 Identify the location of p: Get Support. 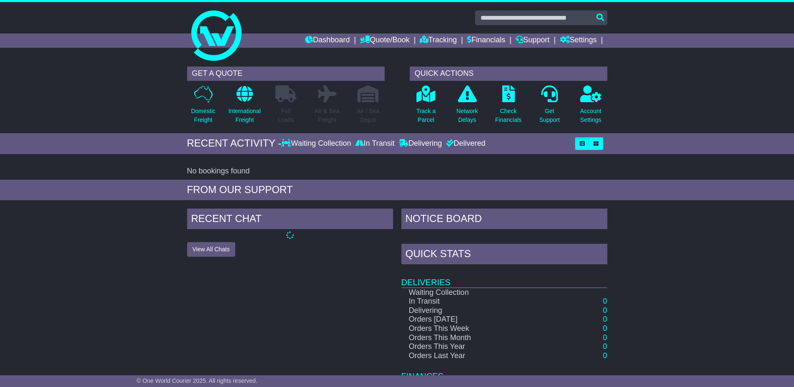
(549, 115).